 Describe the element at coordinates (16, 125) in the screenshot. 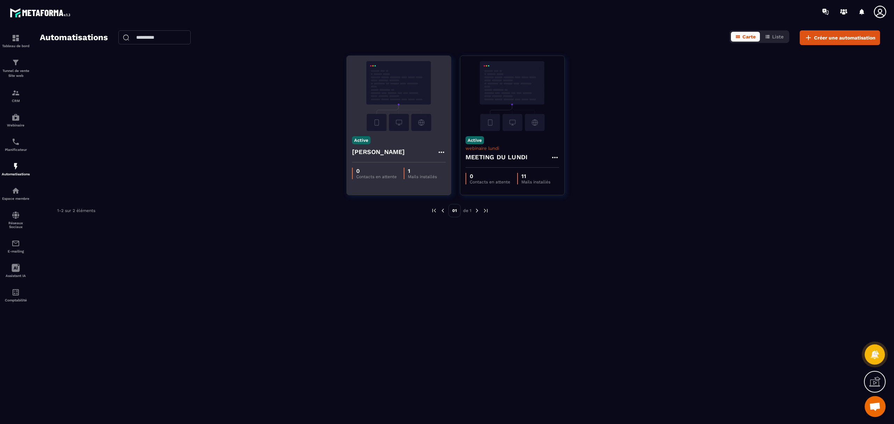

I see `p: Webinaire` at that location.